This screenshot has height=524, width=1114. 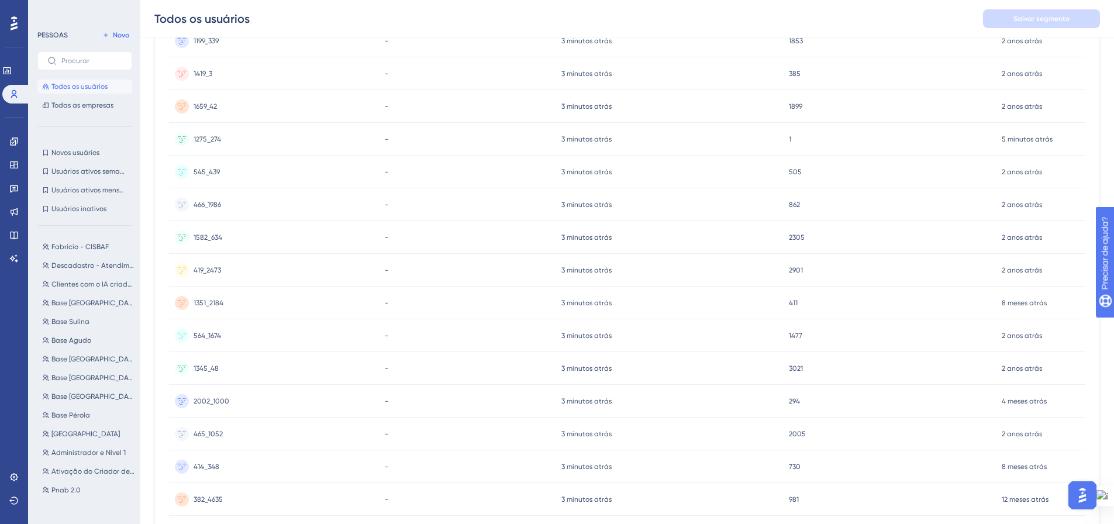 What do you see at coordinates (85, 105) in the screenshot?
I see `button: Todas as empresas` at bounding box center [85, 105].